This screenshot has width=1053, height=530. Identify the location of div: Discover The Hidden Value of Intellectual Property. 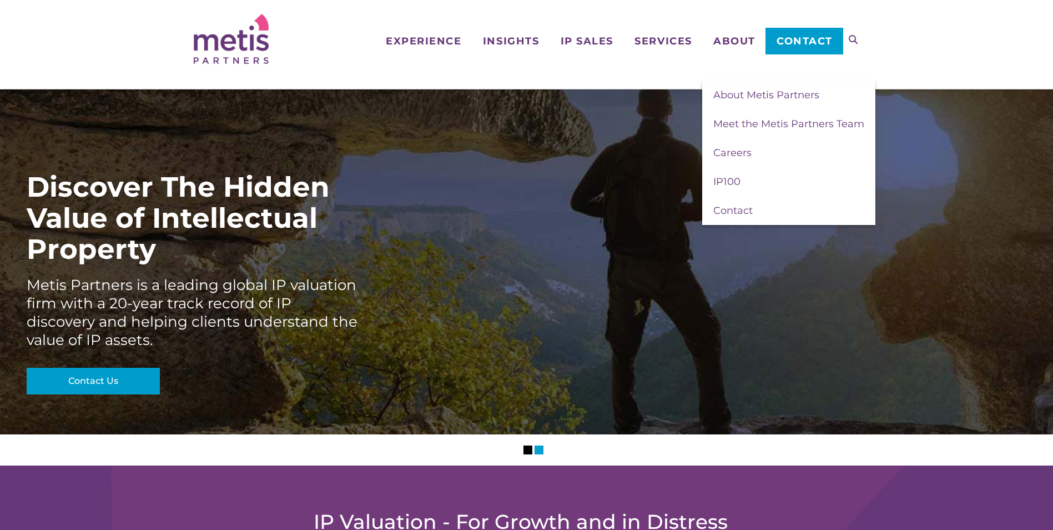
(193, 218).